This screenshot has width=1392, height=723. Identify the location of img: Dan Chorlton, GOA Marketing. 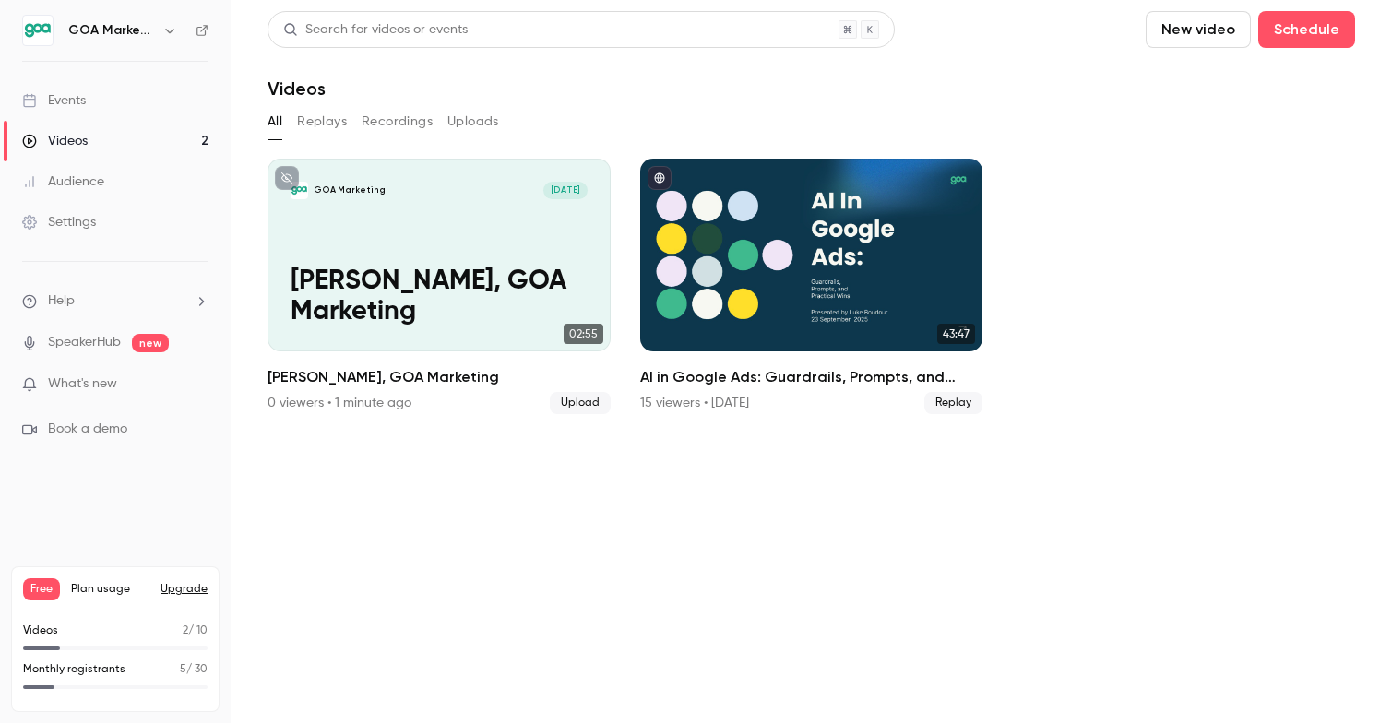
(299, 190).